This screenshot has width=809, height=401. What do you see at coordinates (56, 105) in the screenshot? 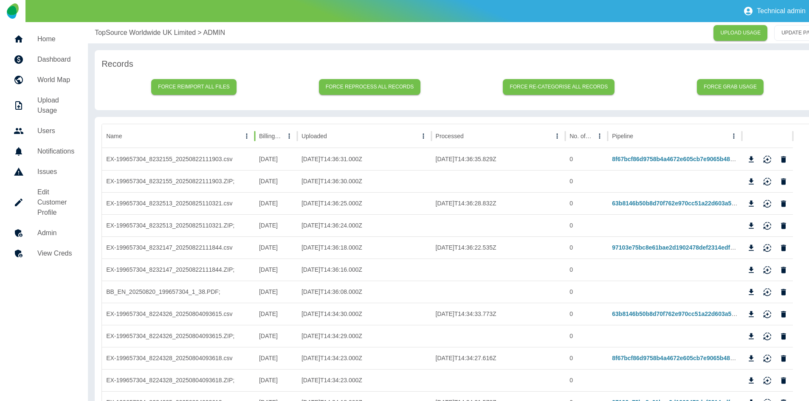
I see `h5: Upload Usage` at bounding box center [56, 105].